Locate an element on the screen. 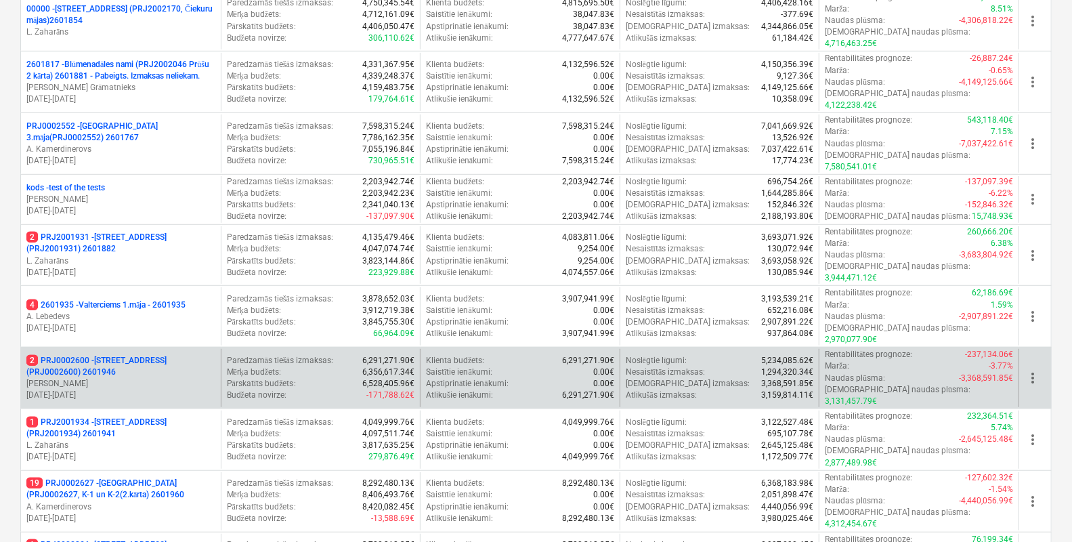  p: 1,294,320.34€ is located at coordinates (787, 372).